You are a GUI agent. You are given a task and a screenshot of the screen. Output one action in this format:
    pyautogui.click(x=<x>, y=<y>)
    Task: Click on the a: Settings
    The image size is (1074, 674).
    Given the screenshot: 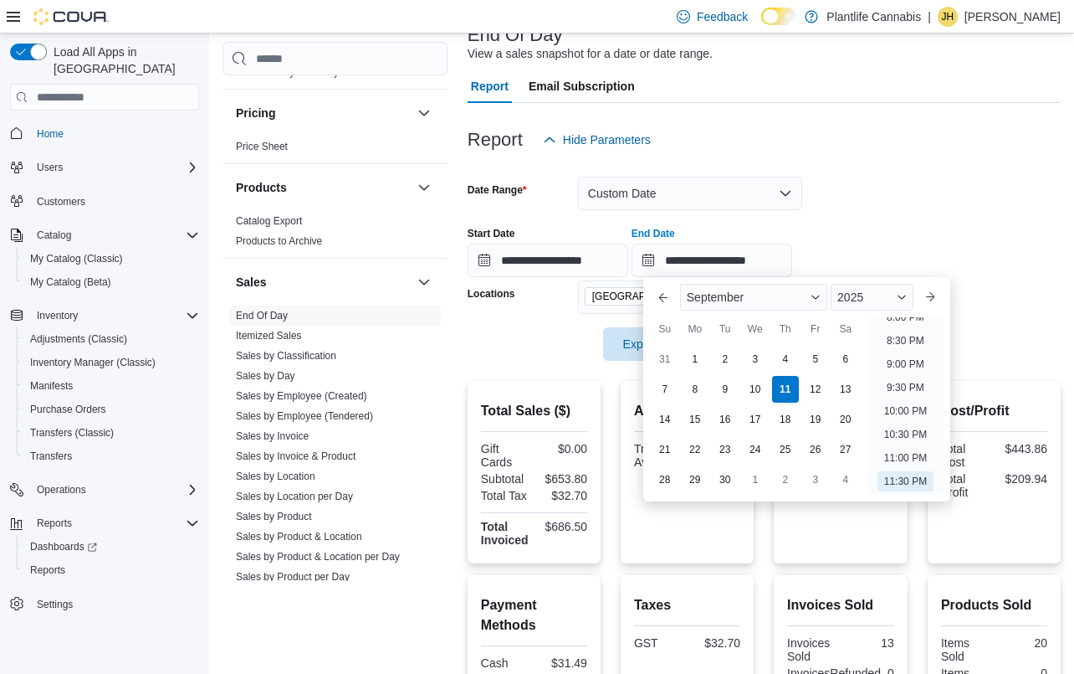 What is the action you would take?
    pyautogui.click(x=54, y=604)
    